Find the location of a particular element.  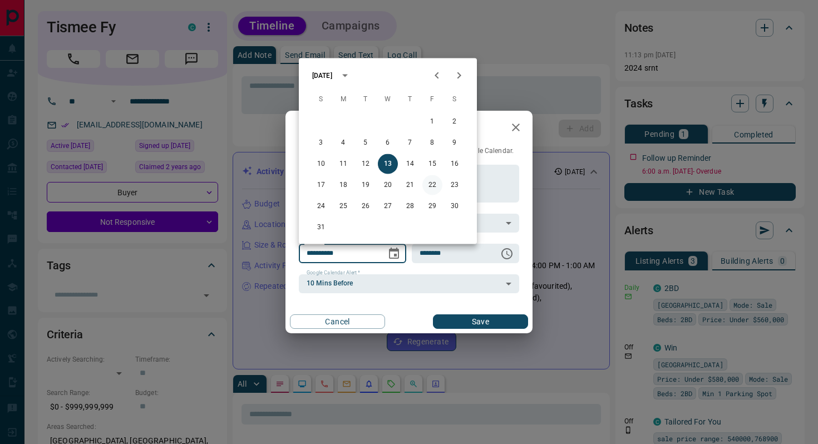

button: 6 is located at coordinates (388, 143).